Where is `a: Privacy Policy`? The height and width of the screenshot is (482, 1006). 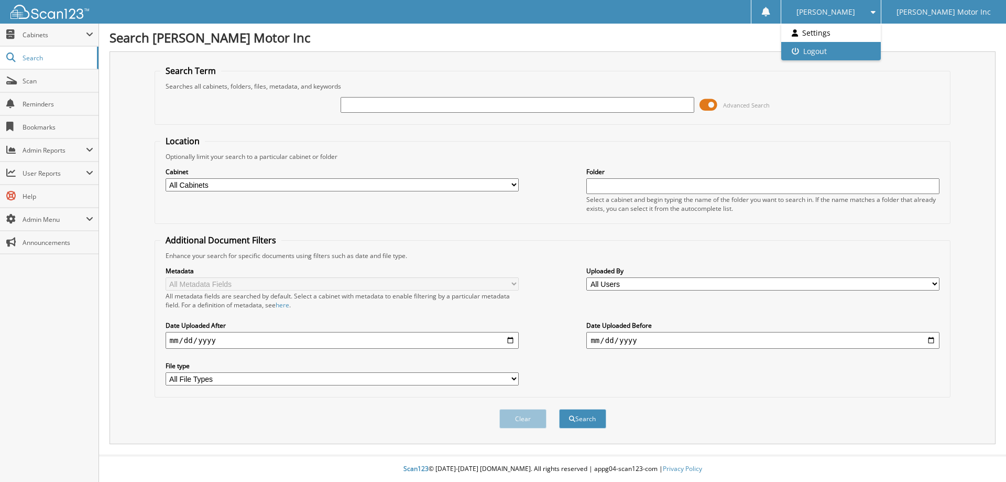
a: Privacy Policy is located at coordinates (682, 468).